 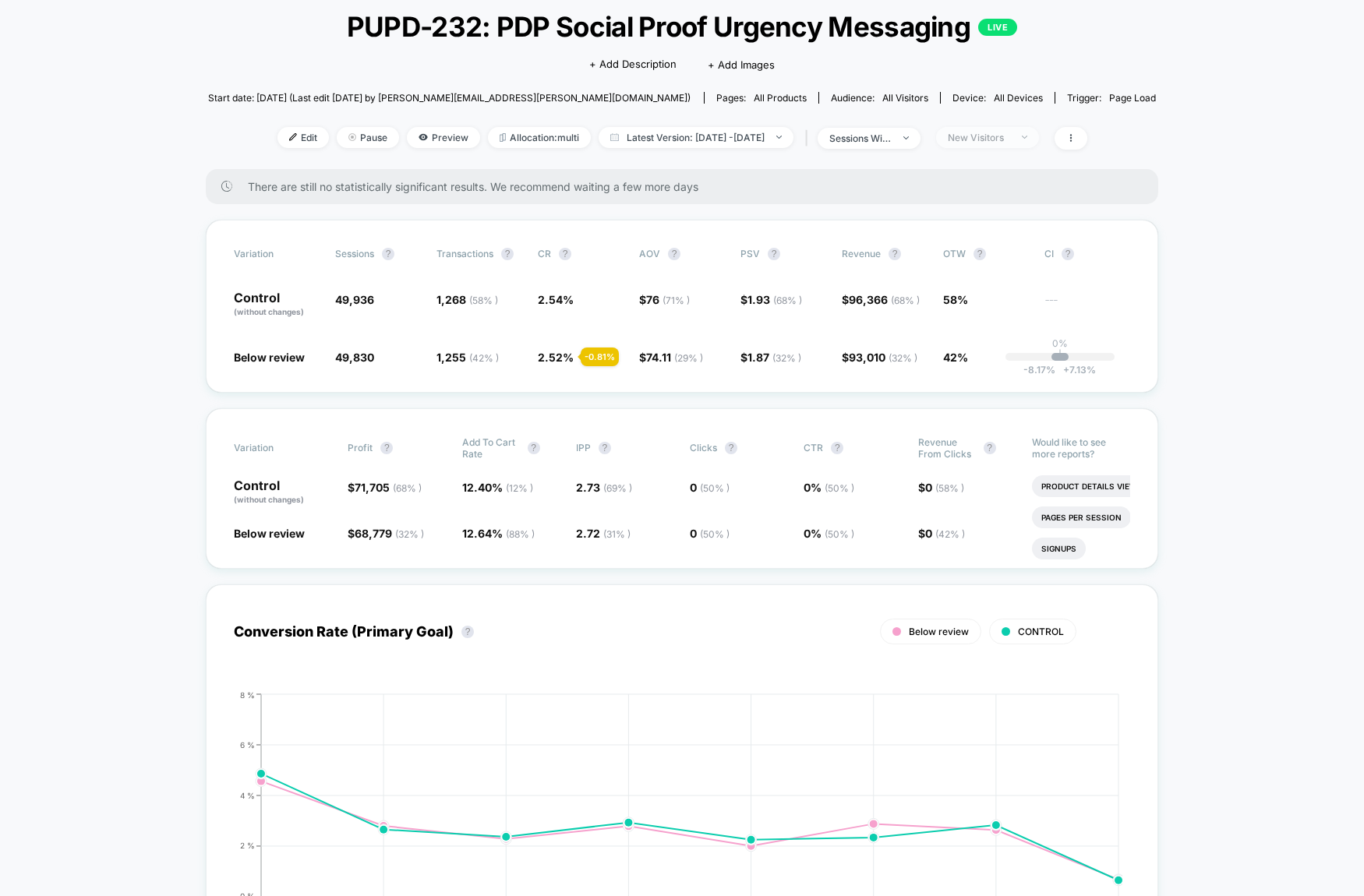 I want to click on p: 0%, so click(x=1060, y=343).